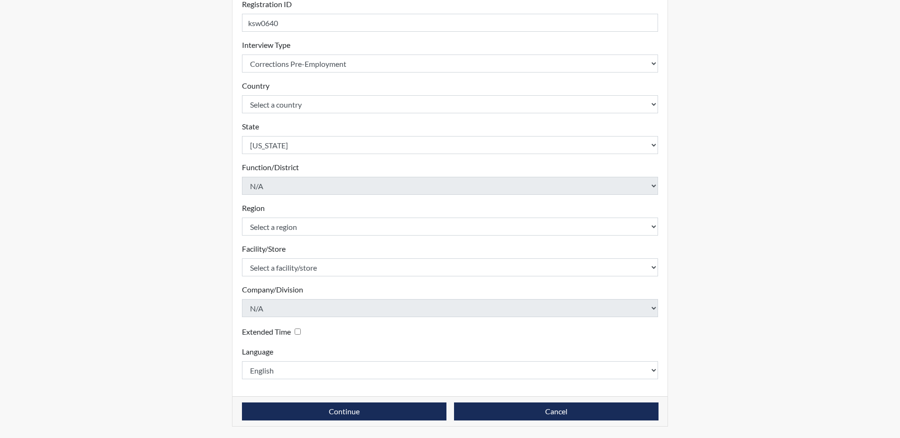 The height and width of the screenshot is (438, 900). I want to click on button: Cancel, so click(556, 412).